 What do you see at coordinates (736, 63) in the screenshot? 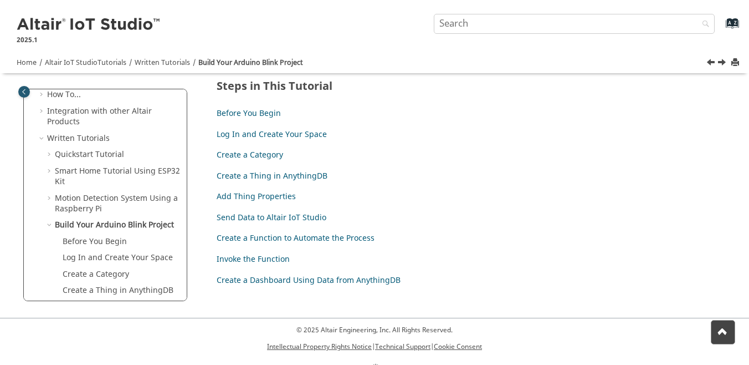
I see `button: Print this page` at bounding box center [736, 63].